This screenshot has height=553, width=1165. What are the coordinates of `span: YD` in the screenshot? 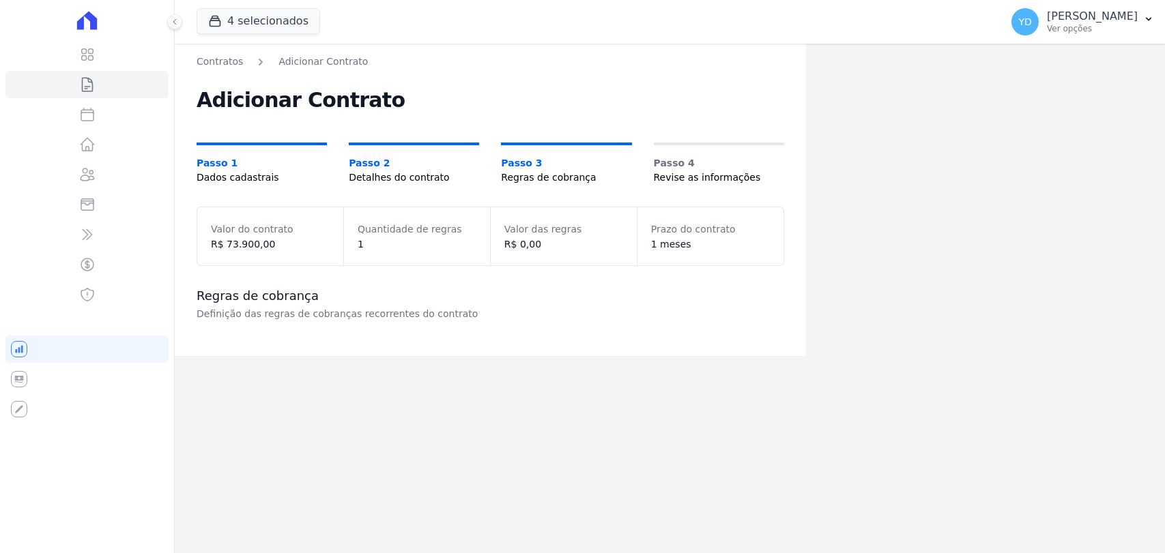 It's located at (1024, 22).